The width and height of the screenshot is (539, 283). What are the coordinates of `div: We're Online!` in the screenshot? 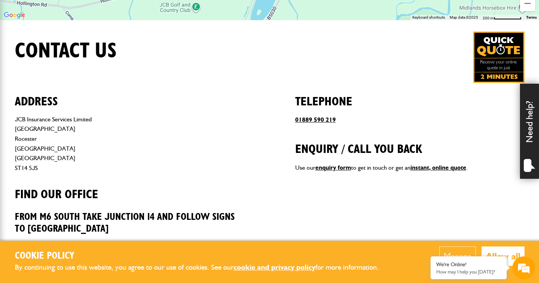 It's located at (469, 264).